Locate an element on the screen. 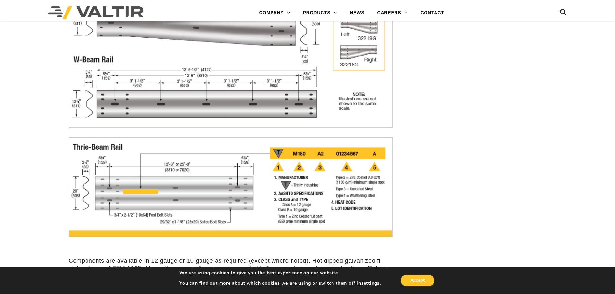  p: You can find out more about which cookies we are using or switch them off in . is located at coordinates (280, 283).